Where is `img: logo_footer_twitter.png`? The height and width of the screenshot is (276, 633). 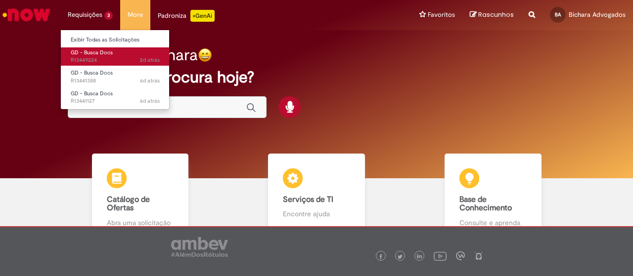 img: logo_footer_twitter.png is located at coordinates (400, 257).